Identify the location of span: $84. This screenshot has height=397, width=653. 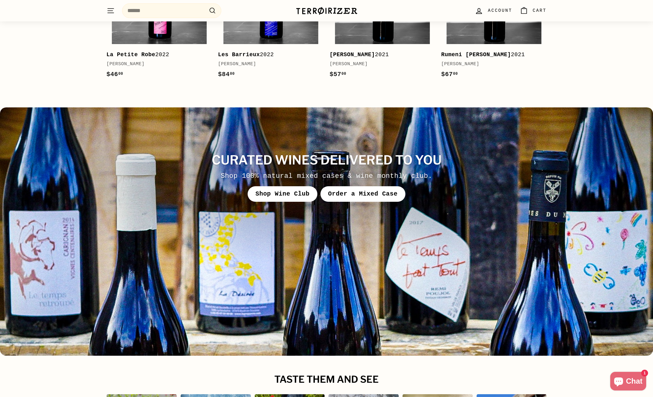
(227, 74).